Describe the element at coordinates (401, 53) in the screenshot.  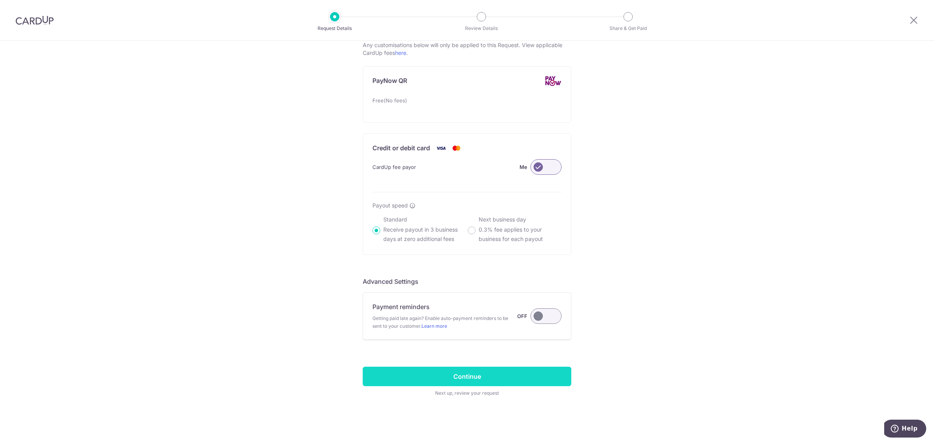
I see `a: here` at that location.